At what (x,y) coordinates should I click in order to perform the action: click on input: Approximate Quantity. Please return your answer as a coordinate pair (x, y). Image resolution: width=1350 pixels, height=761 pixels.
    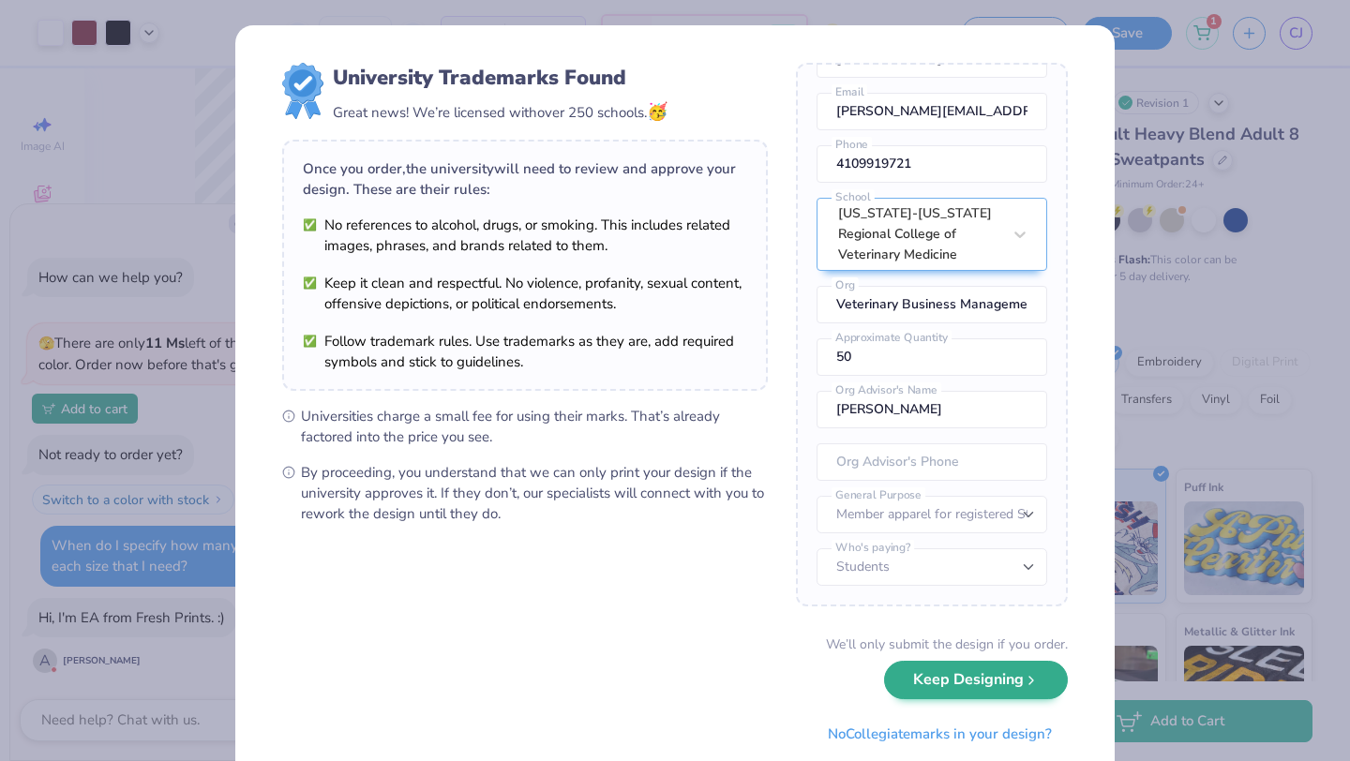
    Looking at the image, I should click on (932, 357).